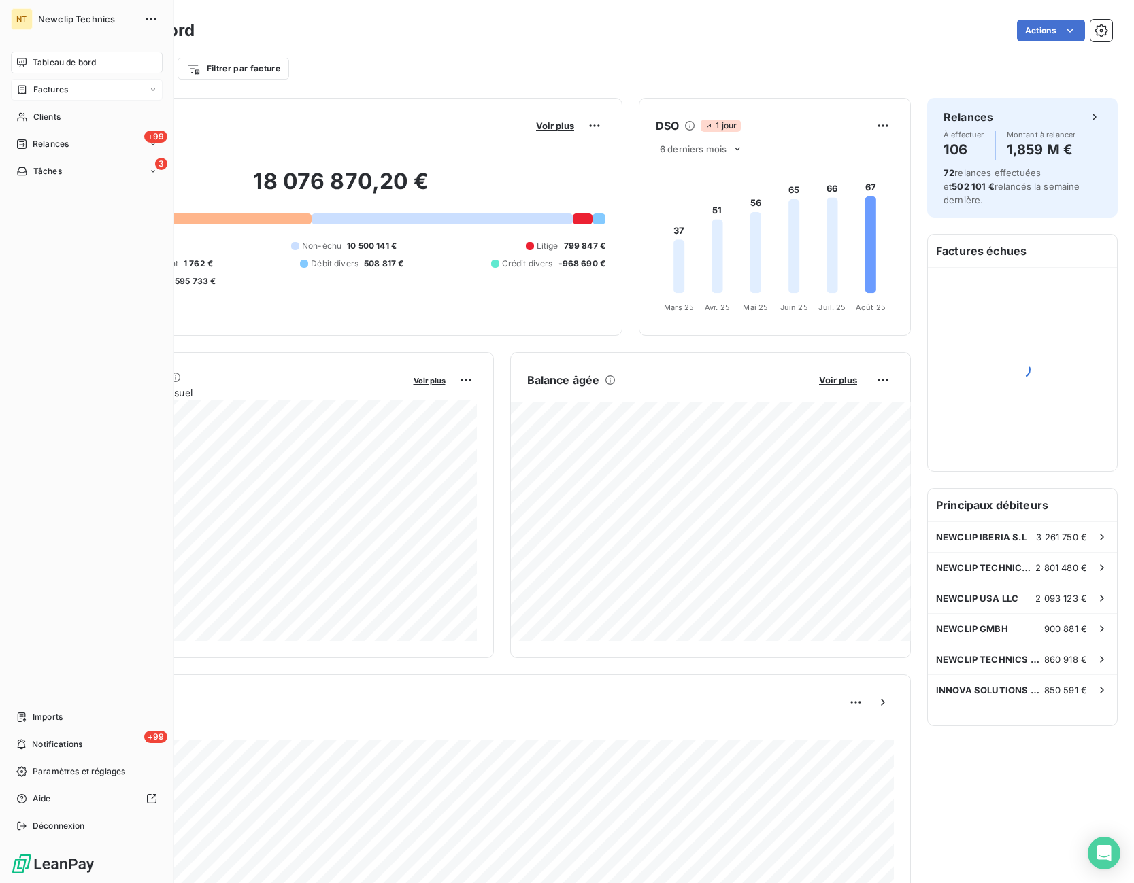 The width and height of the screenshot is (1134, 883). What do you see at coordinates (198, 264) in the screenshot?
I see `span: 1 762 €` at bounding box center [198, 264].